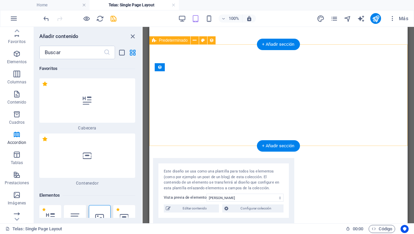 Image resolution: width=414 pixels, height=234 pixels. Describe the element at coordinates (59, 36) in the screenshot. I see `h6: Añadir contenido` at that location.